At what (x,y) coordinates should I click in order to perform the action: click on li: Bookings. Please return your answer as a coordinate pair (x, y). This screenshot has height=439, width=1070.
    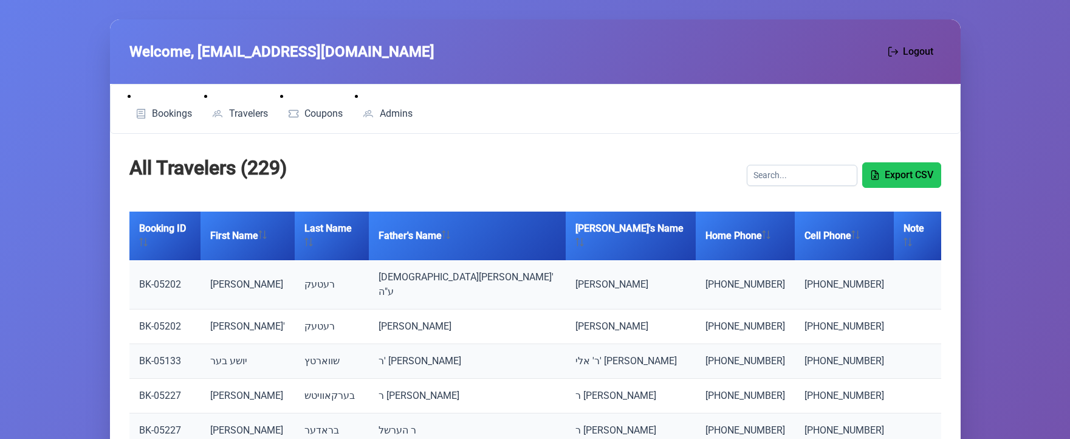
    Looking at the image, I should click on (163, 106).